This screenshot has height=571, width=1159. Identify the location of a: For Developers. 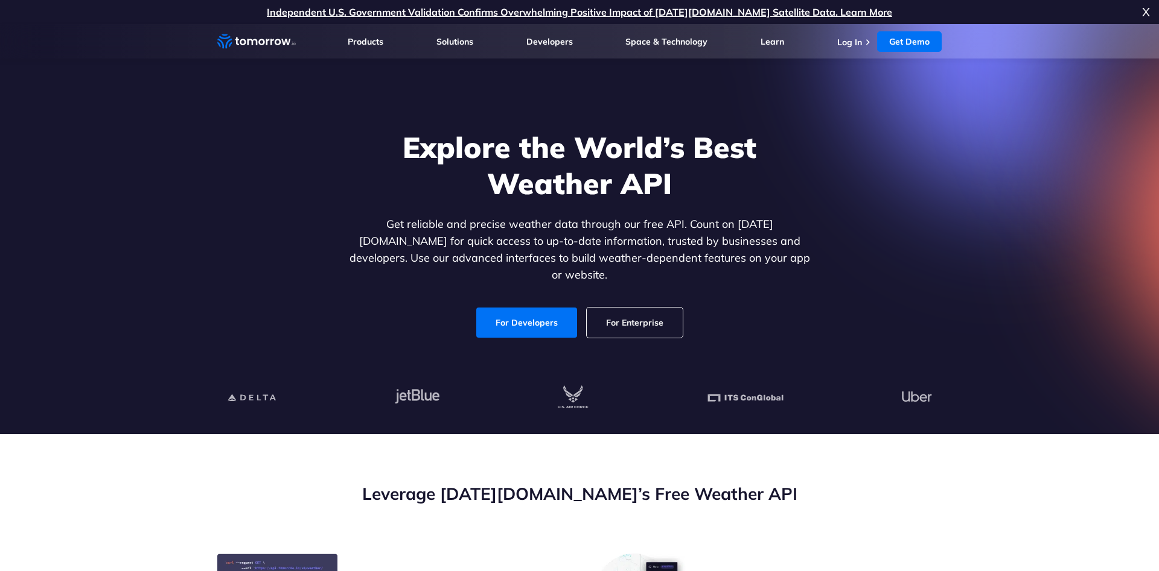
(526, 323).